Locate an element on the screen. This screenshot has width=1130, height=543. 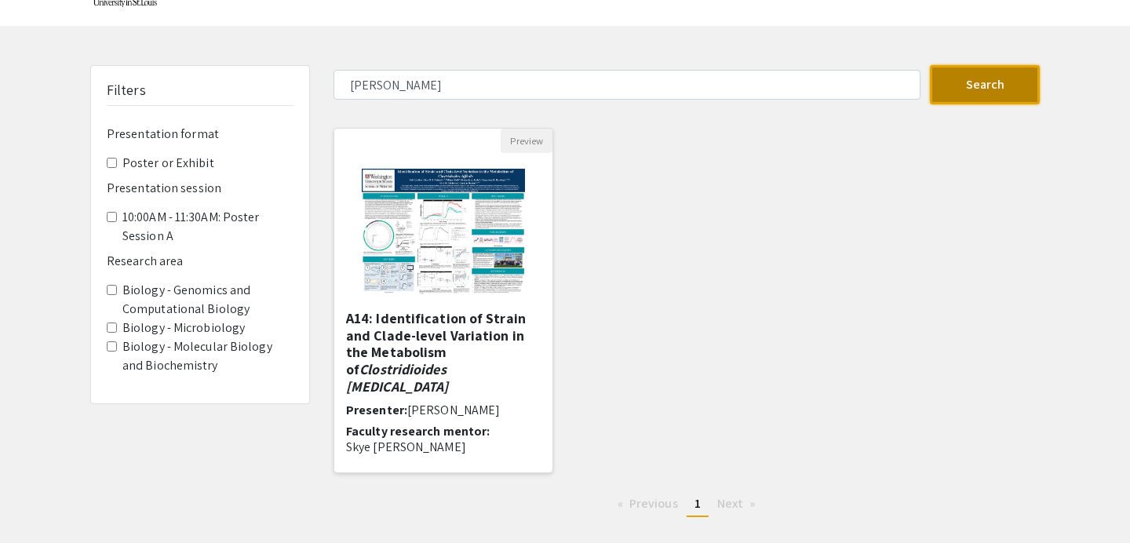
h6: Presentation session is located at coordinates (200, 188).